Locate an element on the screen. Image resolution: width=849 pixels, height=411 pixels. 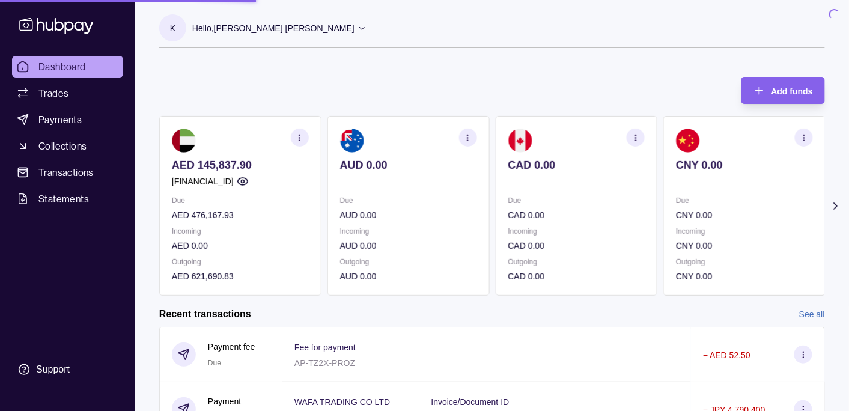
span: Collections is located at coordinates (63, 146).